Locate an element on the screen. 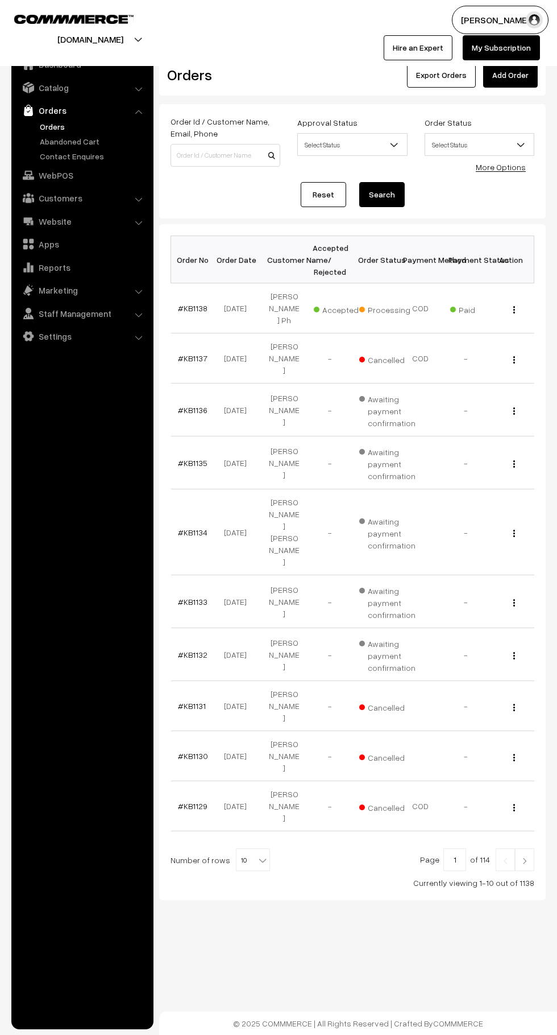  a: Catalog is located at coordinates (82, 88).